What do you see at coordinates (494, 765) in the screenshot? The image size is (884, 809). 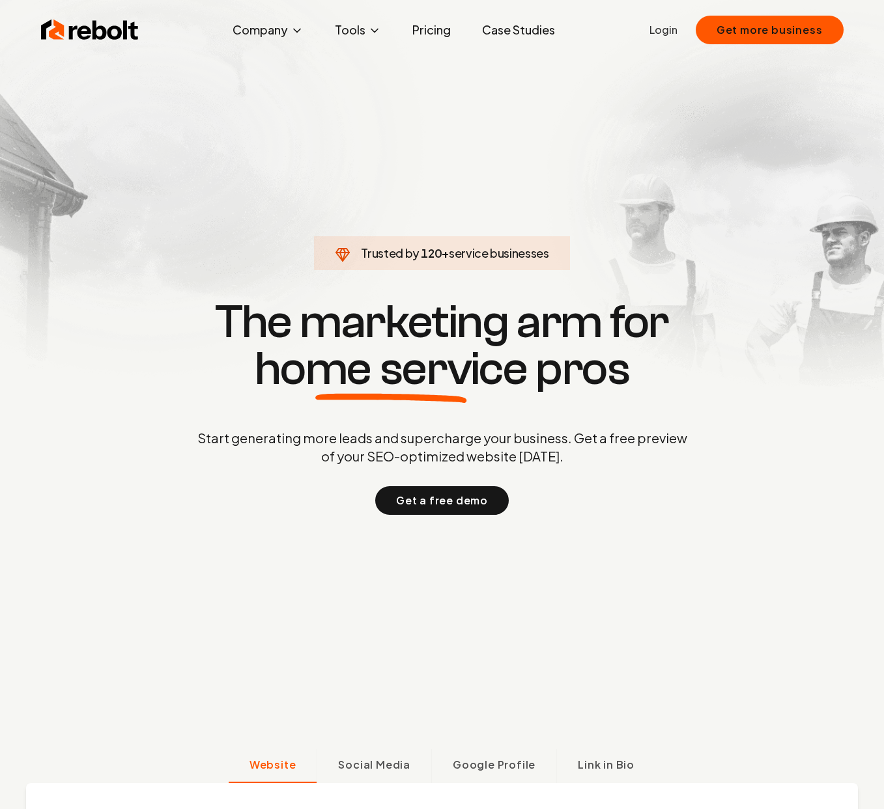 I see `span: Google Profile` at bounding box center [494, 765].